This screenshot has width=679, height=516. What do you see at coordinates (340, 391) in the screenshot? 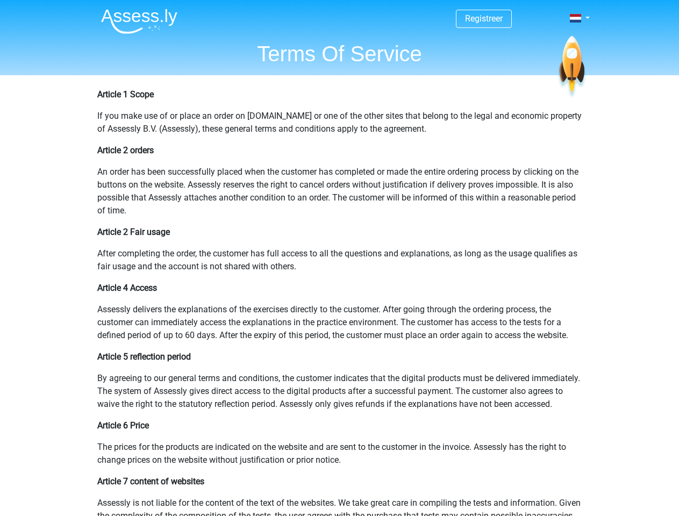
I see `p: By agreeing to our general terms and conditions, the customer indicates that the digital products...` at bounding box center [340, 391].